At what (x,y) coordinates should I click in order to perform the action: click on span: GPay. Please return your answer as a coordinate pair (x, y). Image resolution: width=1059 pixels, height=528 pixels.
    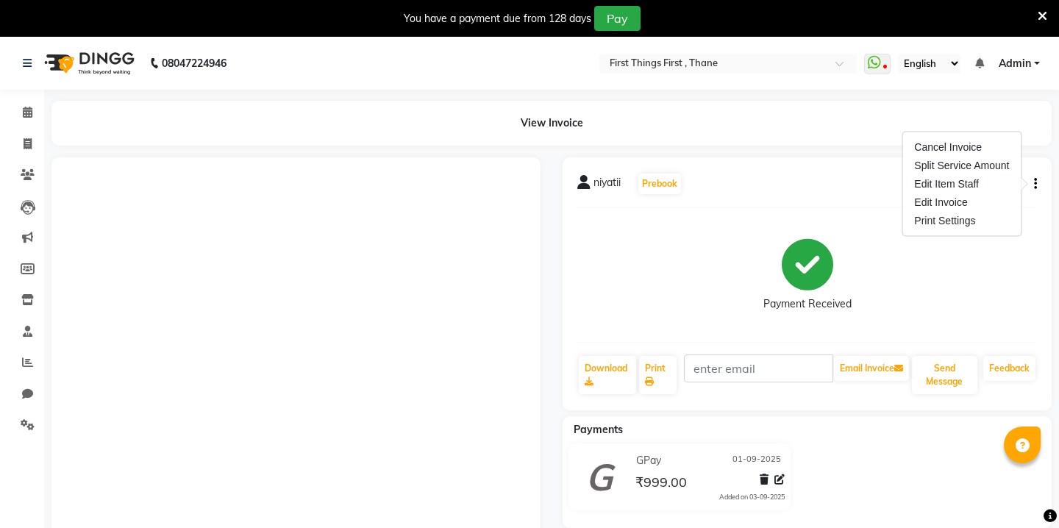
    Looking at the image, I should click on (649, 460).